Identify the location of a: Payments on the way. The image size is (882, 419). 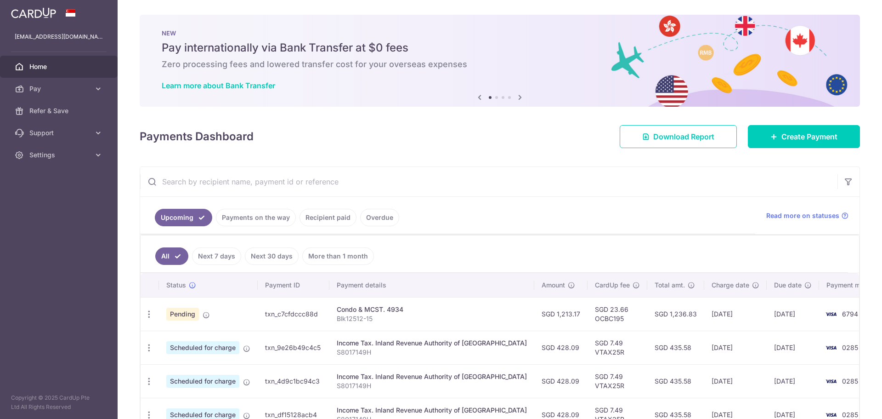
(256, 217).